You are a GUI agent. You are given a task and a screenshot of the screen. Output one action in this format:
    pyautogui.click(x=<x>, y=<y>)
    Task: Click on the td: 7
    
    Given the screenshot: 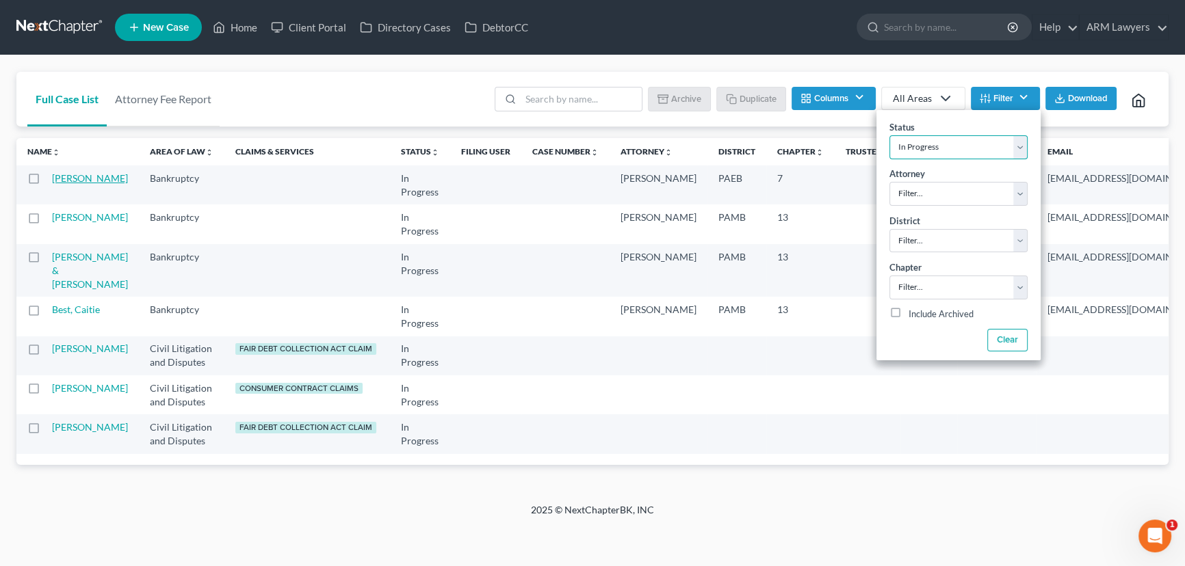 What is the action you would take?
    pyautogui.click(x=800, y=185)
    